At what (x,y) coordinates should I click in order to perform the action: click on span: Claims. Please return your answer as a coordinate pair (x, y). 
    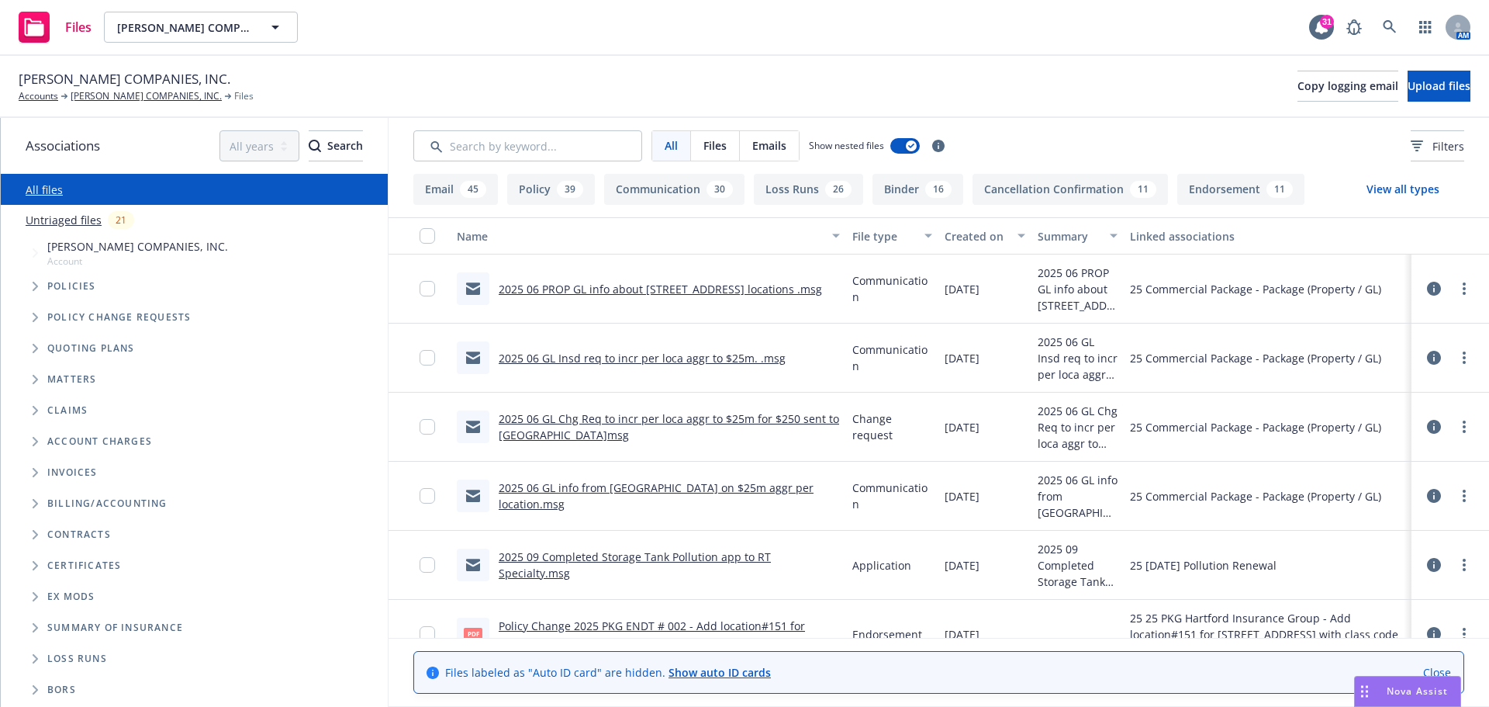
    Looking at the image, I should click on (67, 410).